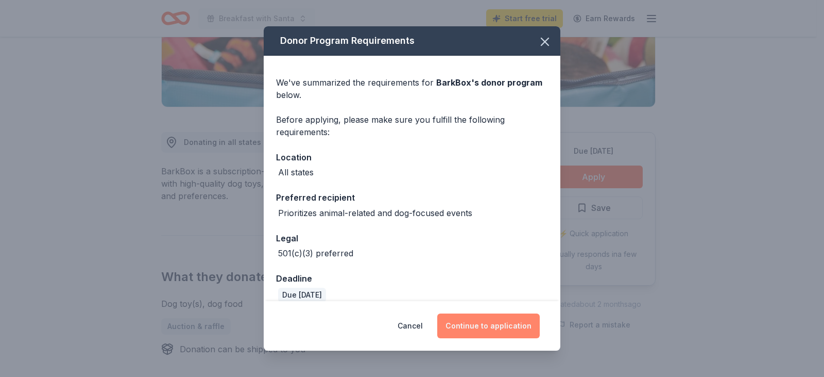  Describe the element at coordinates (412, 89) in the screenshot. I see `div: We've summarized the requirements for below.` at that location.